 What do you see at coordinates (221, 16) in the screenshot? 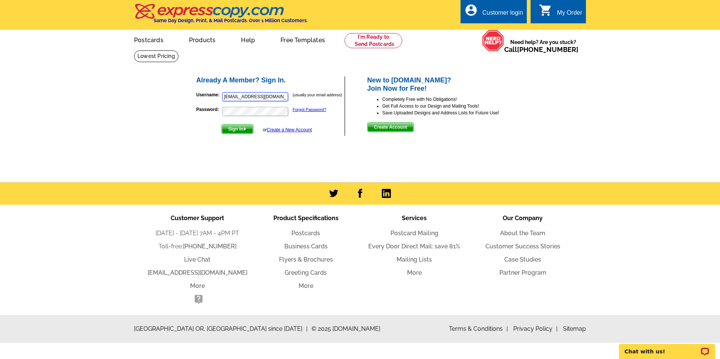
I see `a: Same Day Design, Print, & Mail Postcards. Over 1 Million Customers.` at bounding box center [221, 16].